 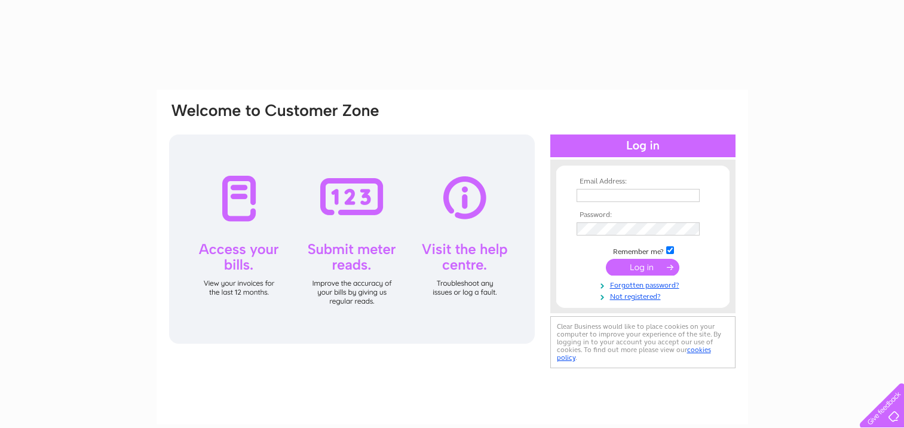 What do you see at coordinates (643, 250) in the screenshot?
I see `td: Remember me?` at bounding box center [643, 250].